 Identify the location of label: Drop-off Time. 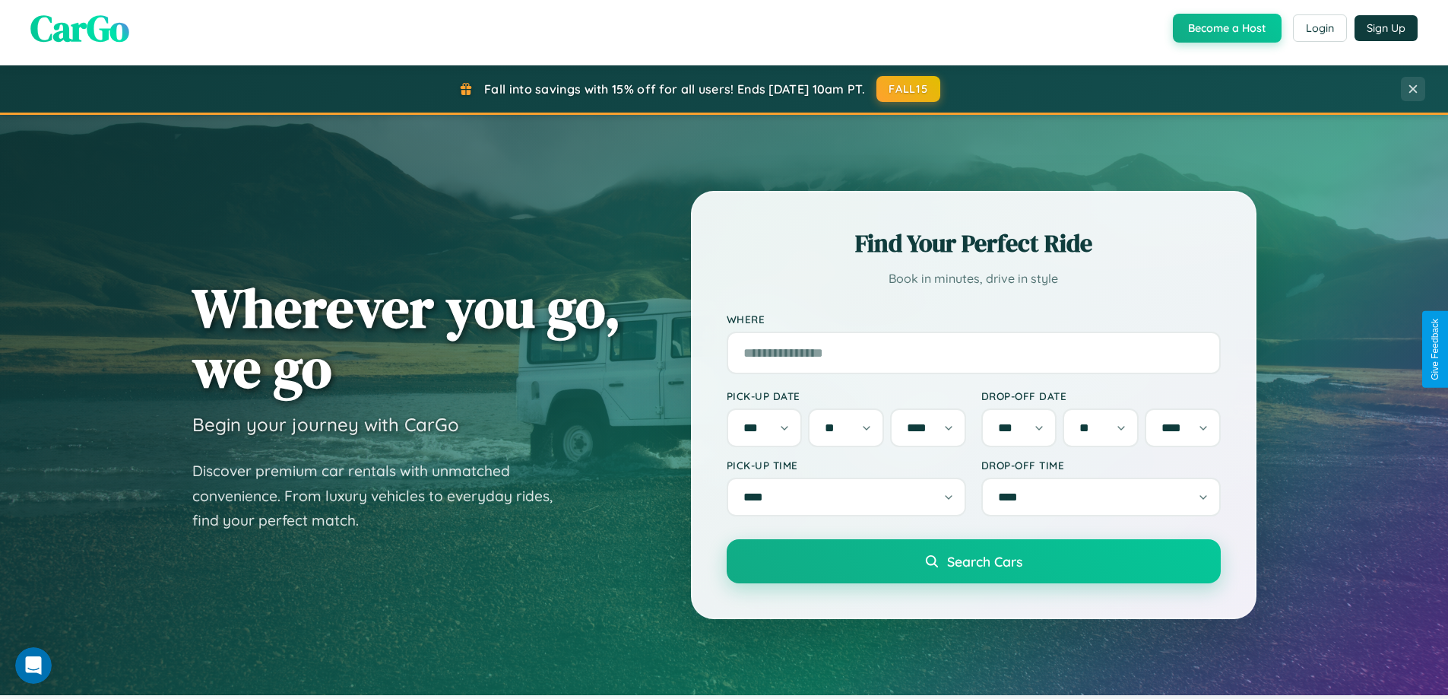
(1101, 465).